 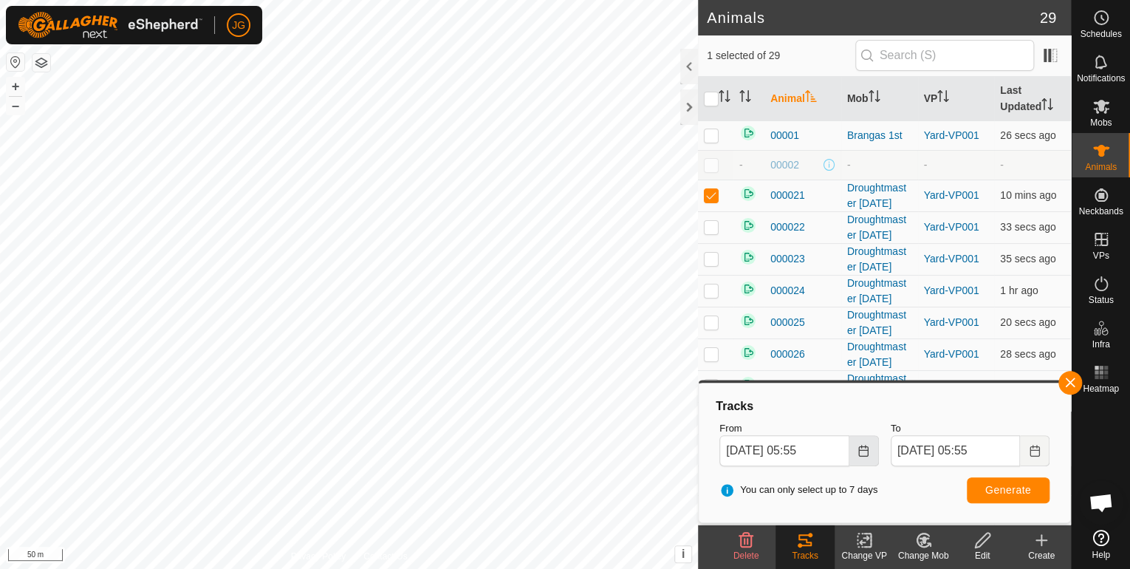 What do you see at coordinates (781, 55) in the screenshot?
I see `span: 1 selected of 29` at bounding box center [781, 55].